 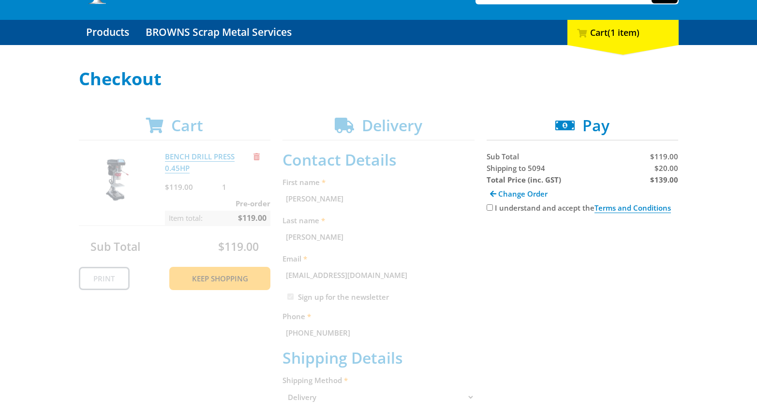 I want to click on a: Change Order, so click(x=519, y=194).